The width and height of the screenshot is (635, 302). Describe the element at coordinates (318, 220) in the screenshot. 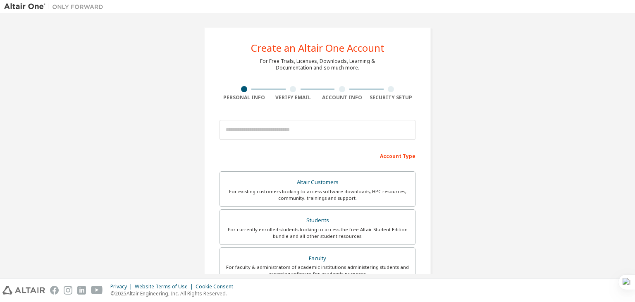

I see `div: Students` at that location.